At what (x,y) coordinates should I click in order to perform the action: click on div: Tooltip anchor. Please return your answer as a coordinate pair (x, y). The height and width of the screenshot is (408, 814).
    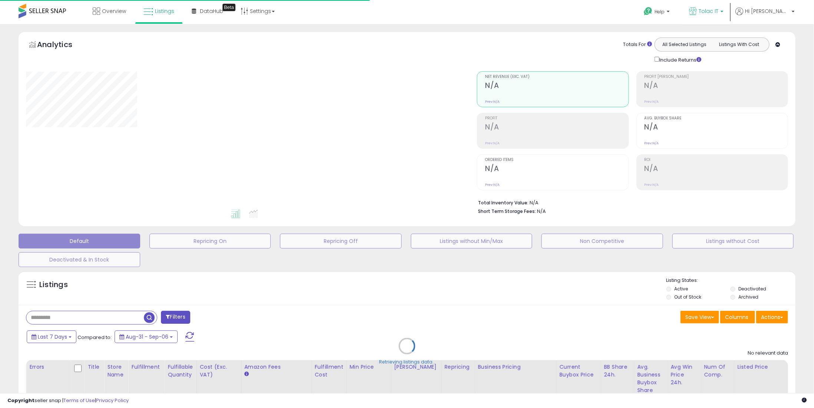
    Looking at the image, I should click on (229, 7).